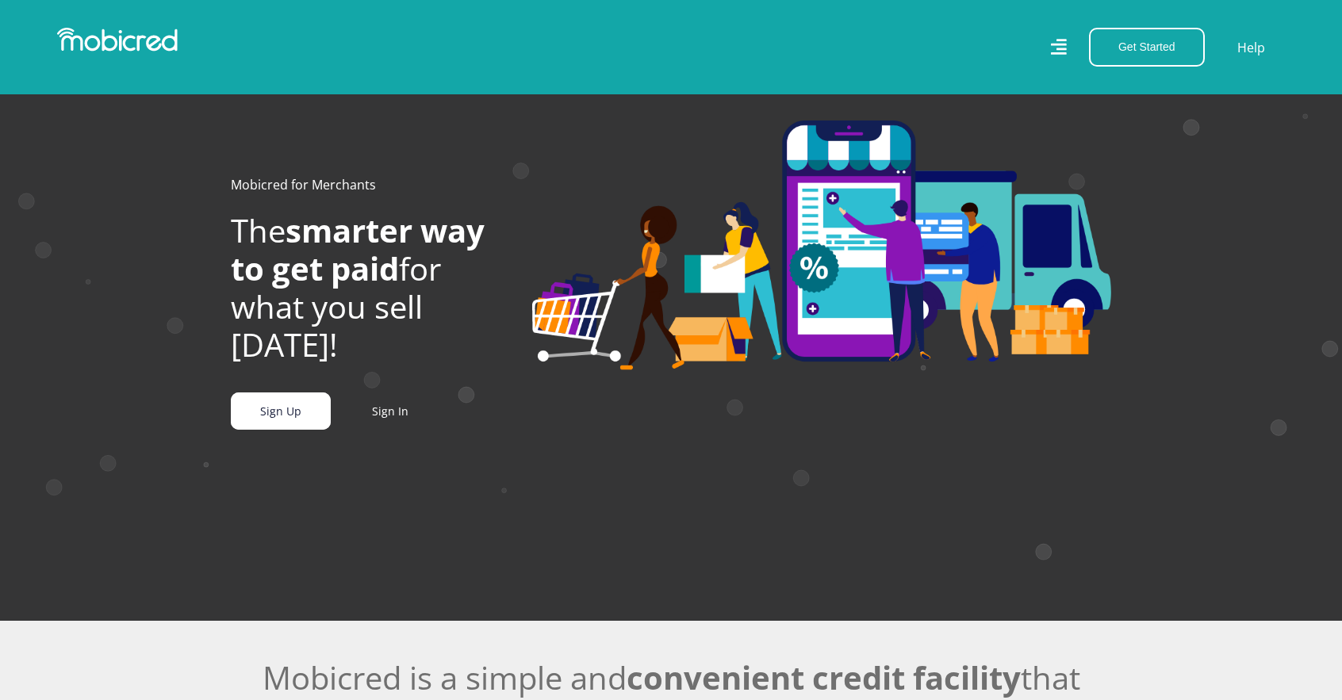  I want to click on span: convenient credit facility, so click(823, 677).